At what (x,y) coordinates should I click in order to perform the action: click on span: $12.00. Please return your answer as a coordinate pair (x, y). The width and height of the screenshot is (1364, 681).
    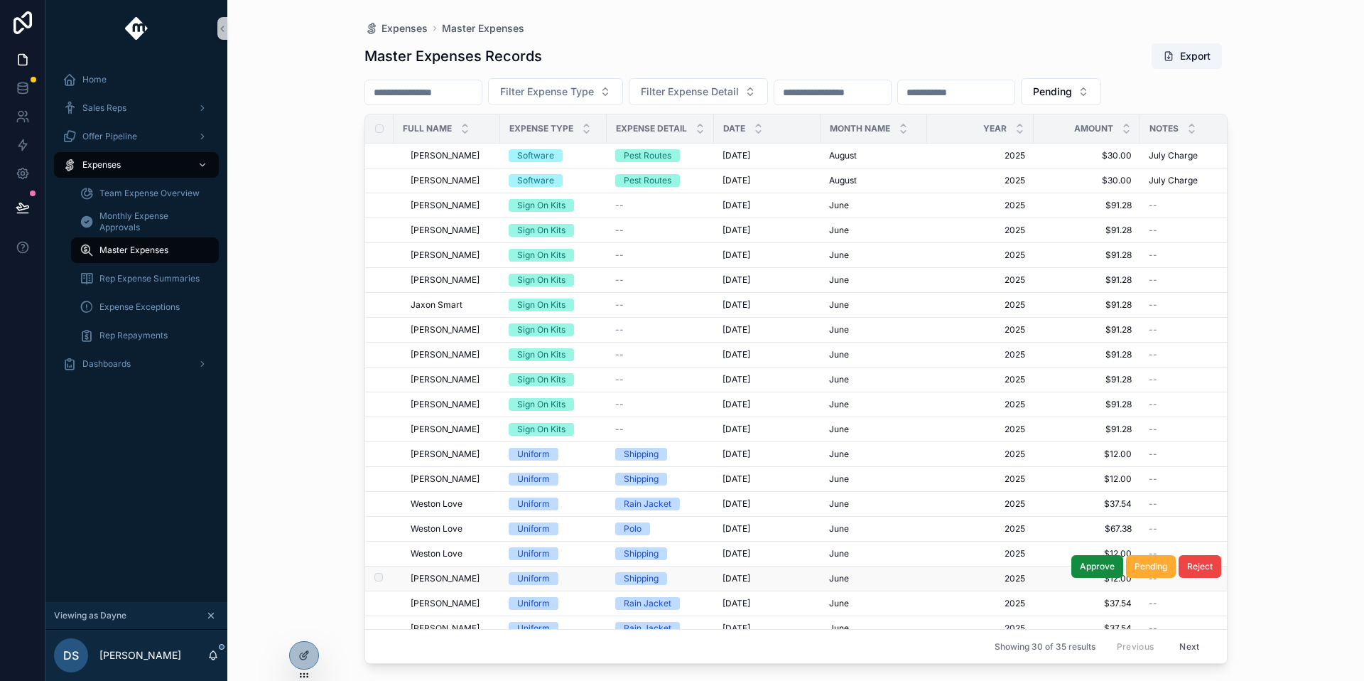
    Looking at the image, I should click on (1087, 479).